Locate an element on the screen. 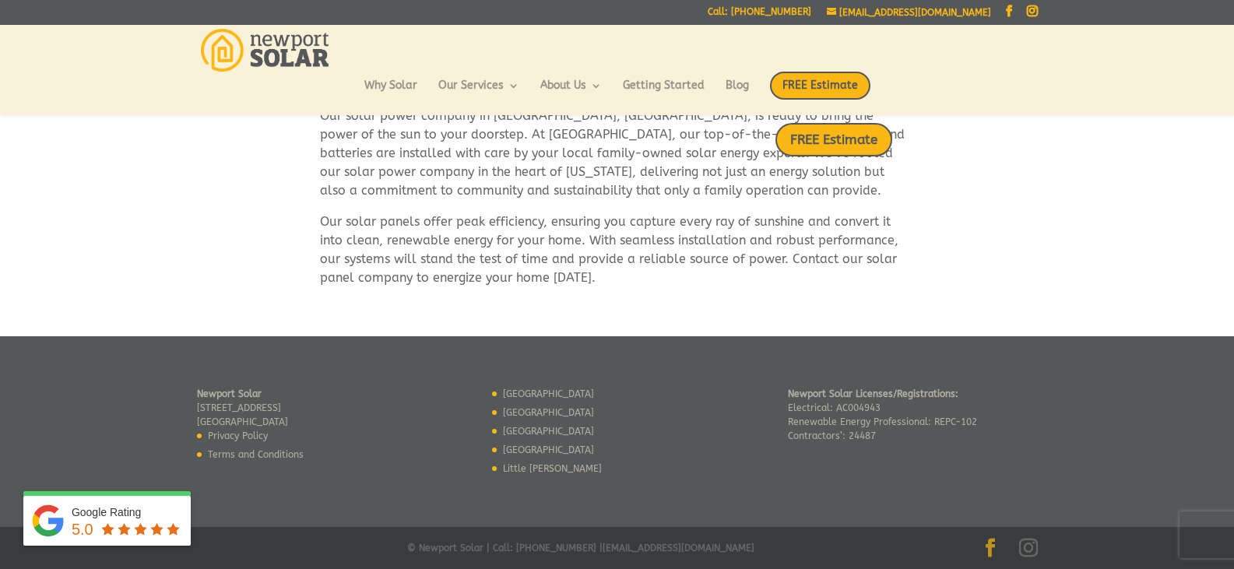 The image size is (1234, 569). a: Privacy Policy is located at coordinates (237, 436).